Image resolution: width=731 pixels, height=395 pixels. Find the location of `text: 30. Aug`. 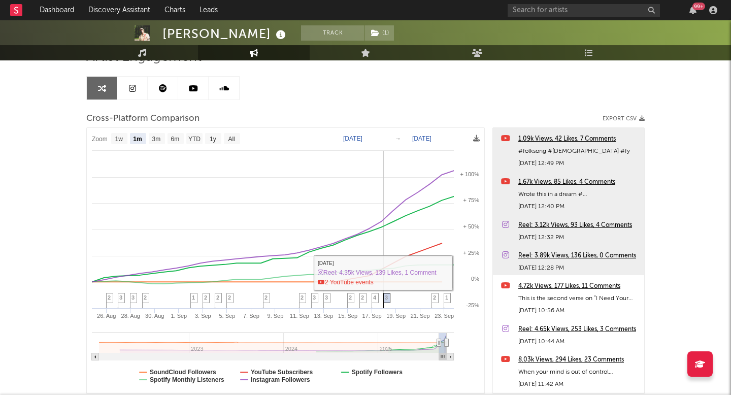

text: 30. Aug is located at coordinates (154, 316).